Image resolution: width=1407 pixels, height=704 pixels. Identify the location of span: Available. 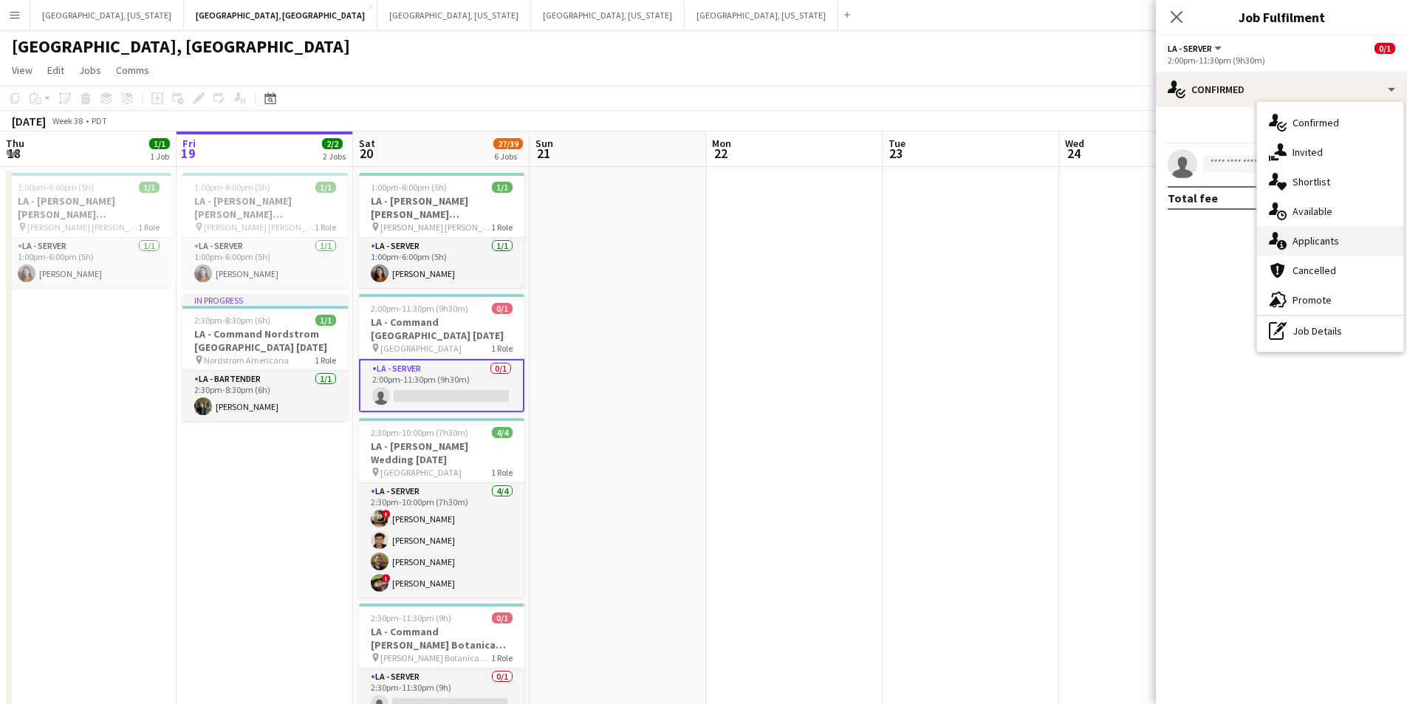
(1313, 211).